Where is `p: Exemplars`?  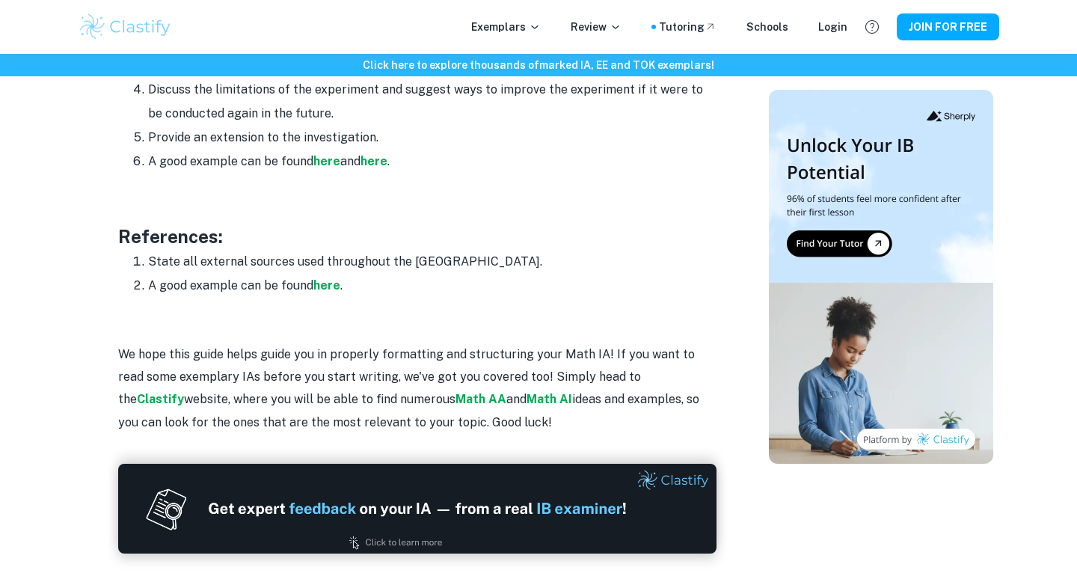
p: Exemplars is located at coordinates (506, 27).